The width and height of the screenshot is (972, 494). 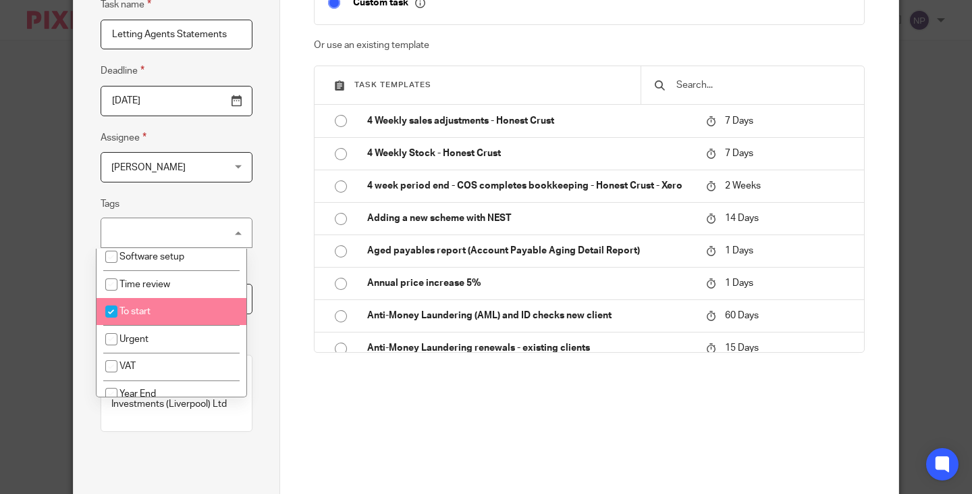 I want to click on p: 4 Weekly sales adjustments - Honest Crust, so click(x=530, y=121).